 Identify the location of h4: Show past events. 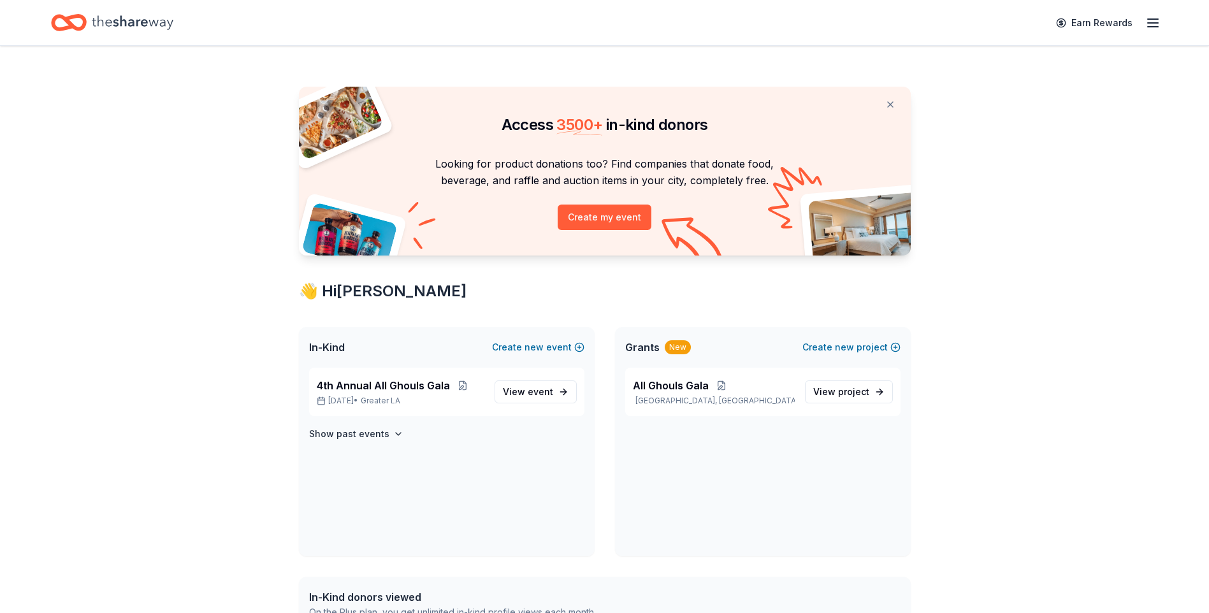
(349, 434).